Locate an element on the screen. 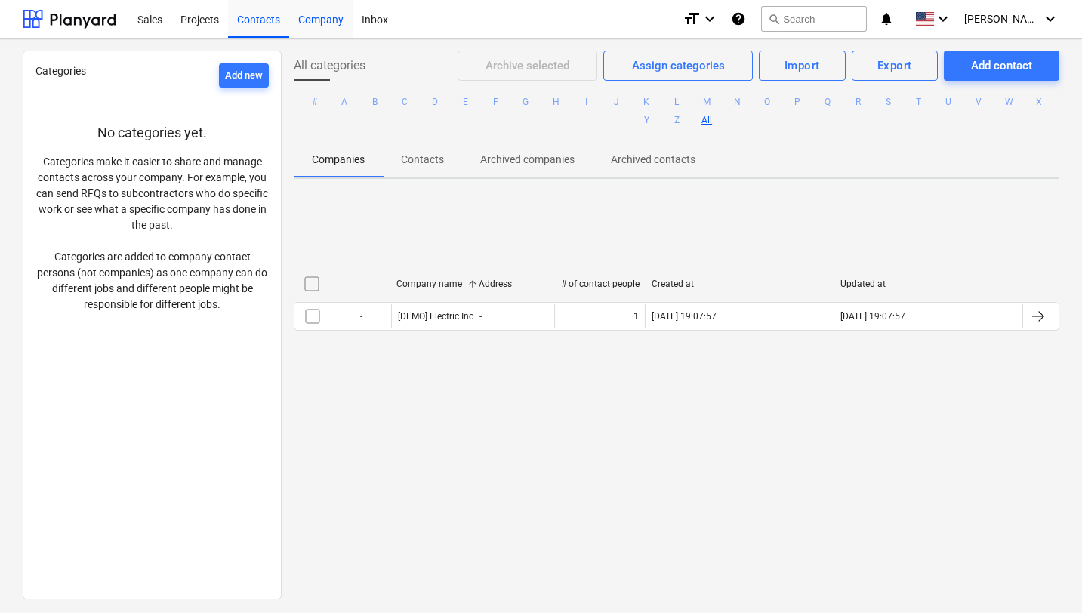 The height and width of the screenshot is (613, 1082). button: D is located at coordinates (435, 102).